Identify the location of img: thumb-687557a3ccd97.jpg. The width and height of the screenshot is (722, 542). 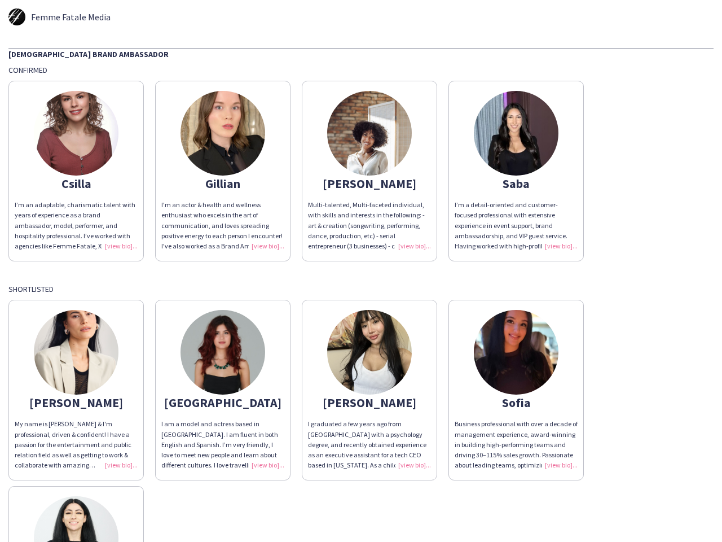
(516, 133).